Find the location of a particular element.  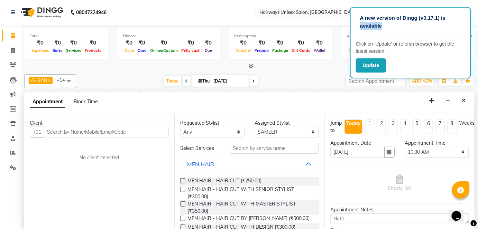

div: Total is located at coordinates (66, 36).